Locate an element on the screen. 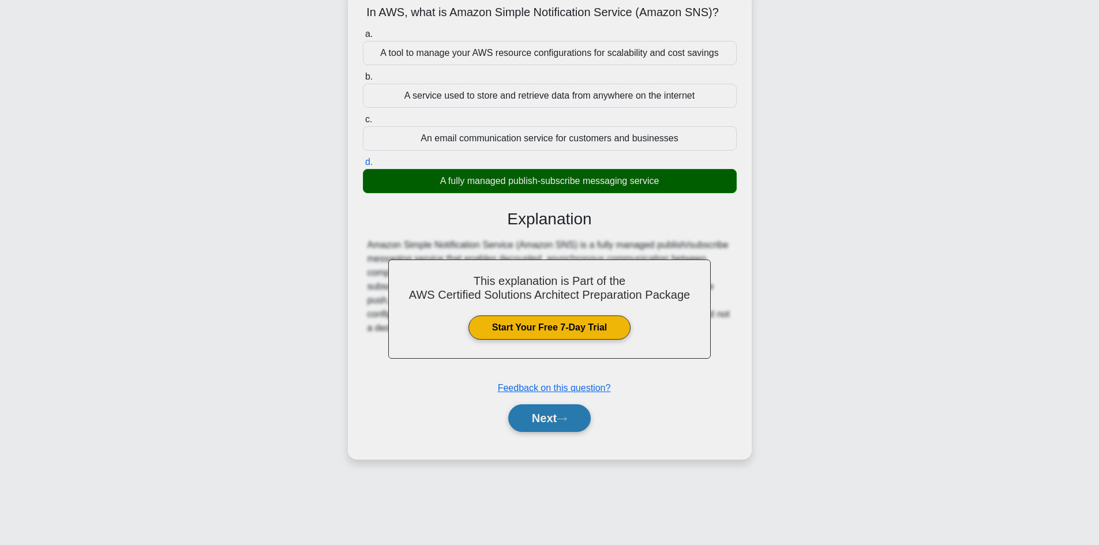 This screenshot has width=1099, height=545. div: An email communication service for customers and businesses is located at coordinates (550, 139).